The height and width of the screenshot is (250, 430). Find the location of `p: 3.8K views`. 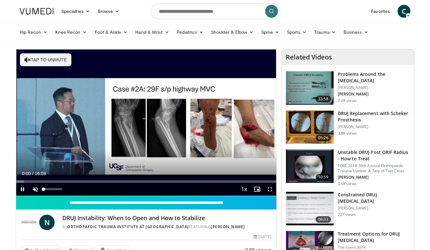

p: 3.8K views is located at coordinates (347, 133).